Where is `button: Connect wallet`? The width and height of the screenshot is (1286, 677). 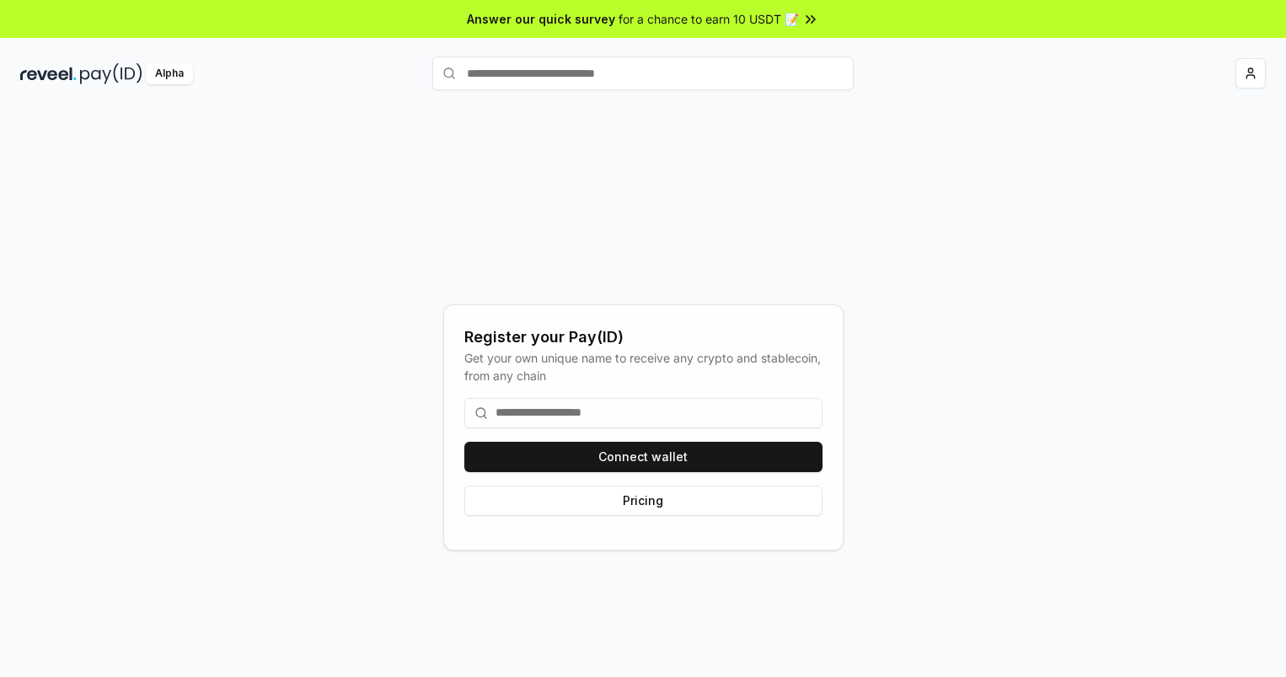 button: Connect wallet is located at coordinates (643, 457).